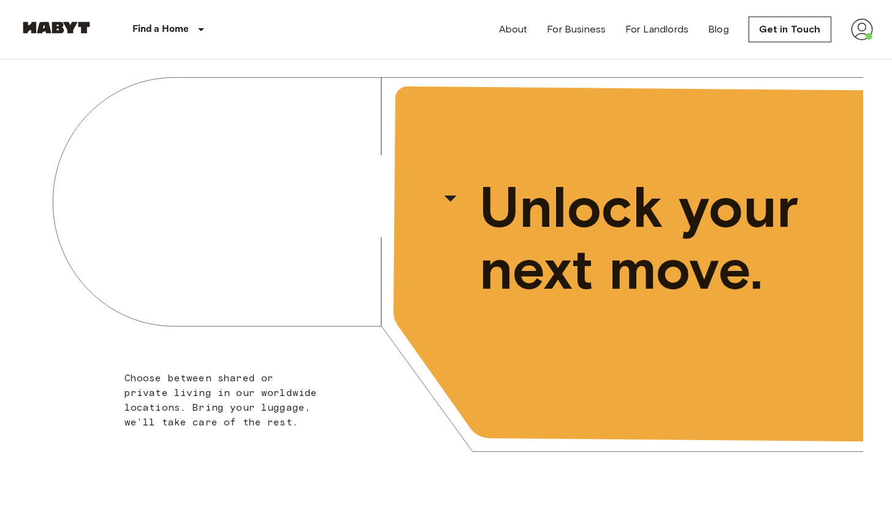  I want to click on a: About, so click(513, 29).